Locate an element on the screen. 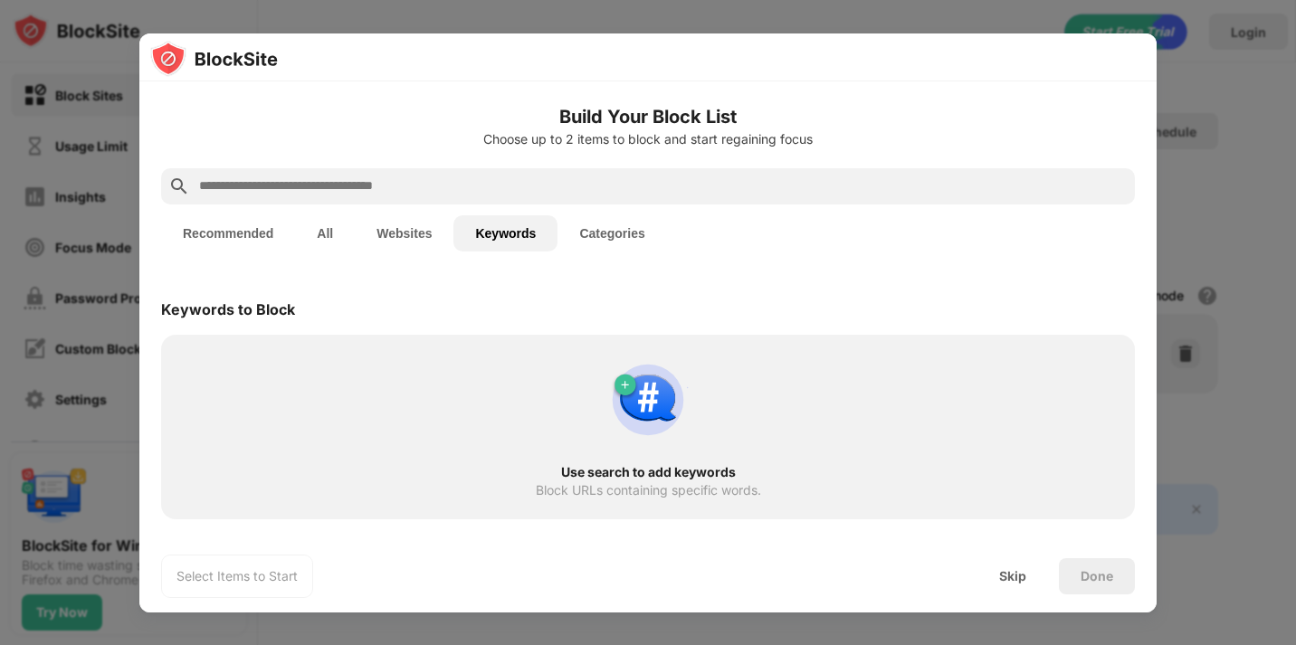 This screenshot has width=1296, height=645. div: Use search to add keywords is located at coordinates (648, 472).